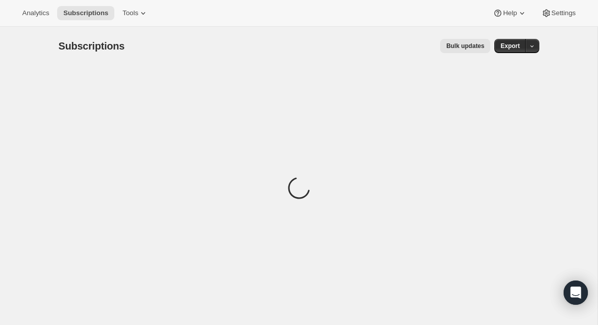  What do you see at coordinates (130, 13) in the screenshot?
I see `span: Tools` at bounding box center [130, 13].